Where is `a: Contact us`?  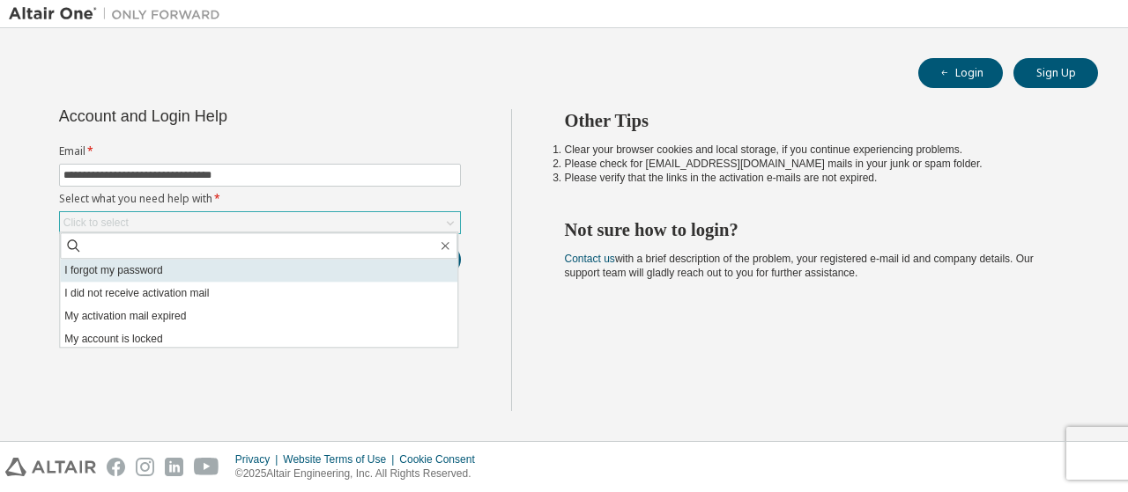
a: Contact us is located at coordinates (589, 259).